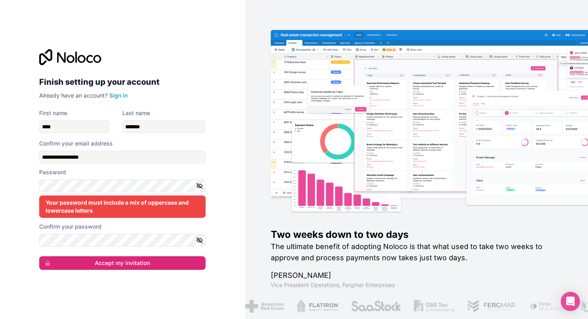 Image resolution: width=588 pixels, height=319 pixels. What do you see at coordinates (417, 235) in the screenshot?
I see `h1: Two weeks down to two days` at bounding box center [417, 235].